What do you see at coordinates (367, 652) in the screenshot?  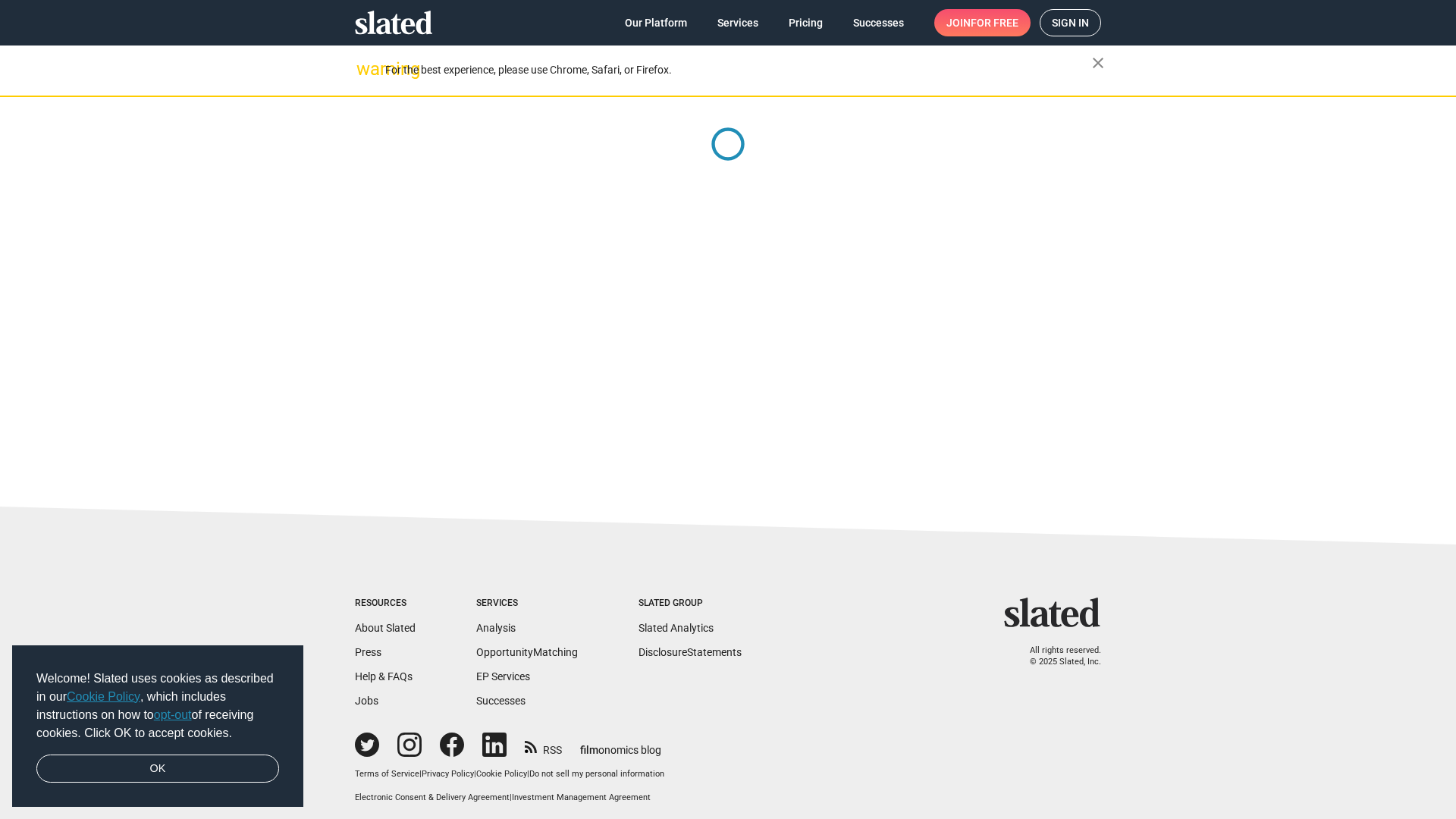 I see `a: Press` at bounding box center [367, 652].